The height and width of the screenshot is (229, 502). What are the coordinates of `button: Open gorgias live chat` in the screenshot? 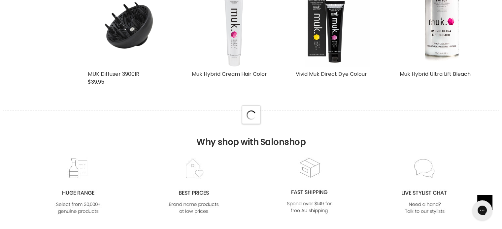 It's located at (13, 12).